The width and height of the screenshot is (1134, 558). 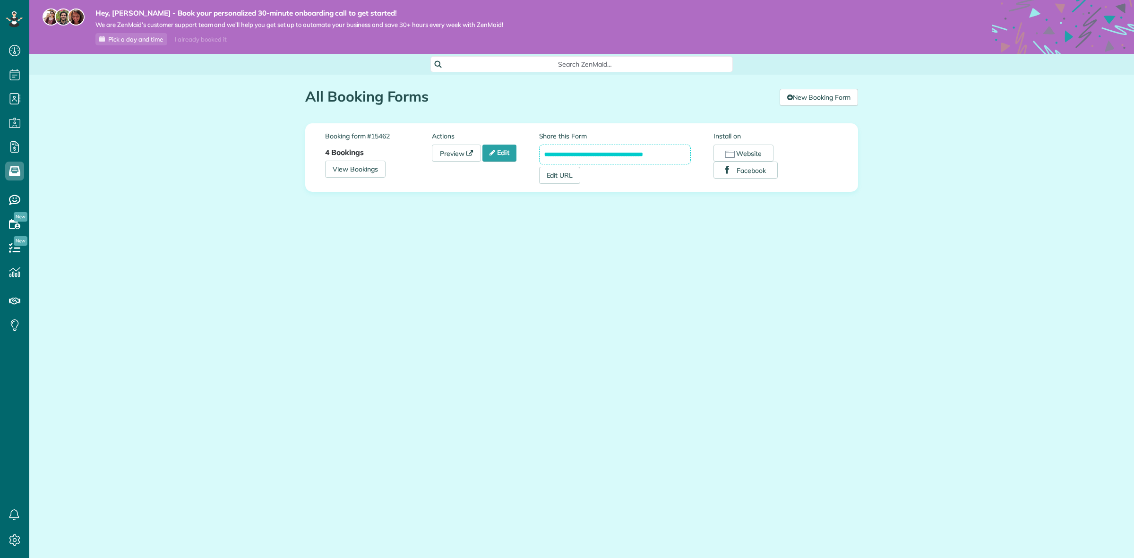 What do you see at coordinates (485, 136) in the screenshot?
I see `label: Actions` at bounding box center [485, 136].